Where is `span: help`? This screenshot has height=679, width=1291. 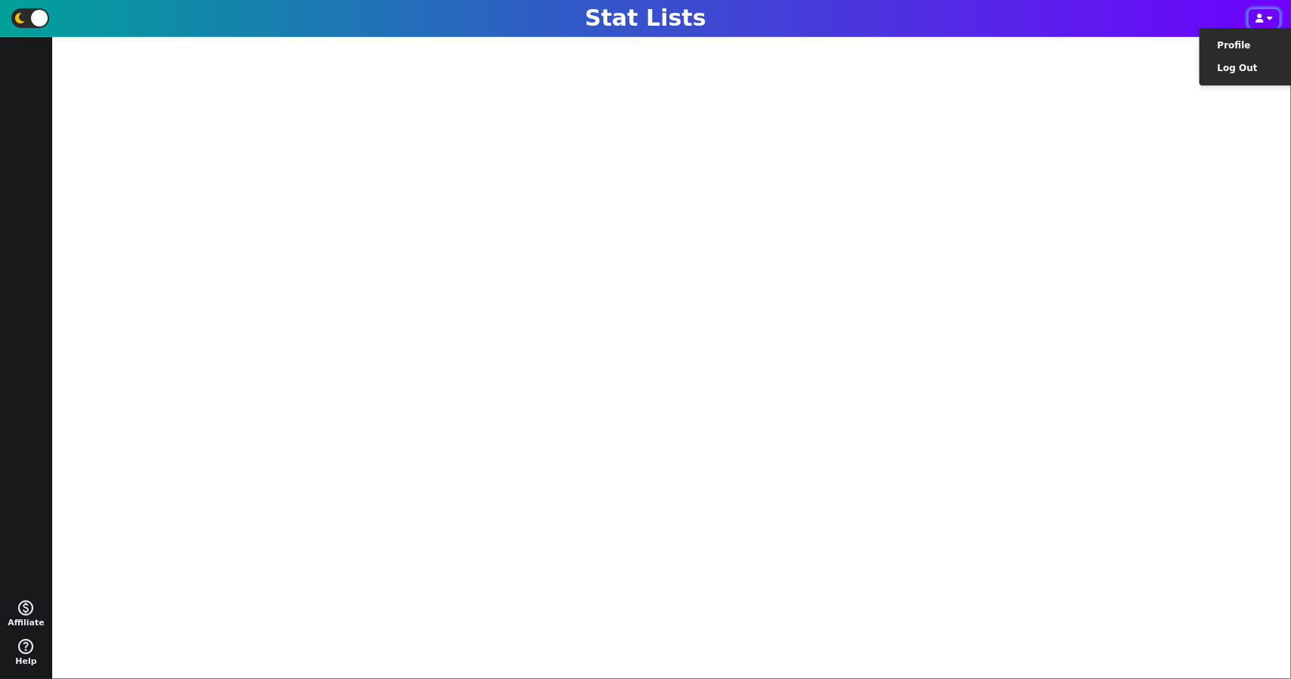
span: help is located at coordinates (26, 646).